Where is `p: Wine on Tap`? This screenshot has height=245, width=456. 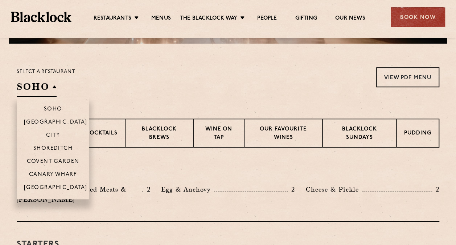 p: Wine on Tap is located at coordinates (219, 134).